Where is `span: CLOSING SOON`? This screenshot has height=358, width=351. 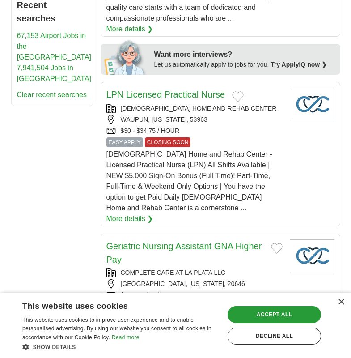
span: CLOSING SOON is located at coordinates (168, 142).